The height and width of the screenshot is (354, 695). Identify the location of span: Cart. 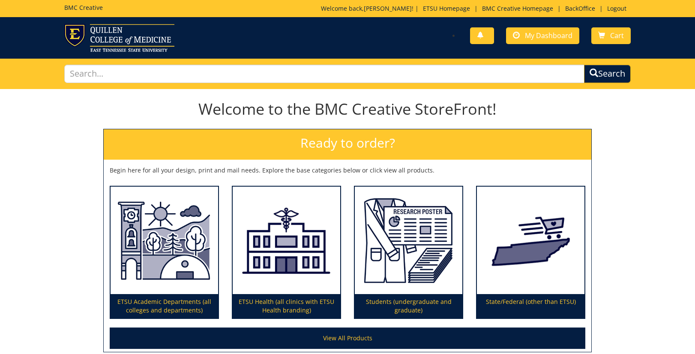
(617, 36).